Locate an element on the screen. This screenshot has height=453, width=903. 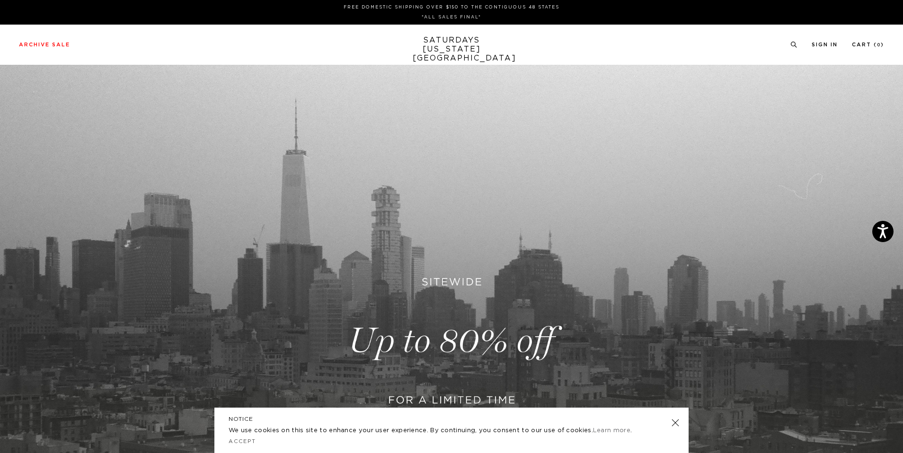
a: Sign In is located at coordinates (824, 44).